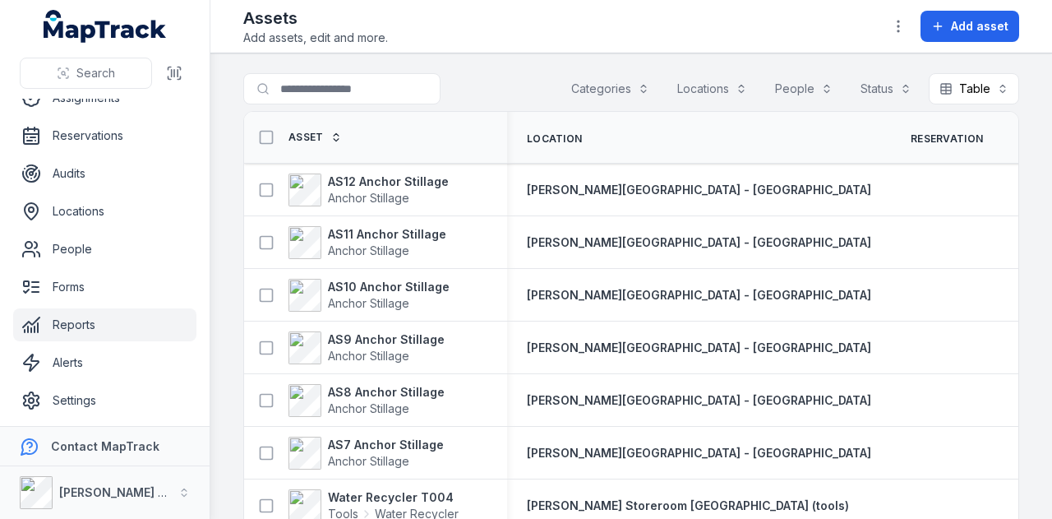  Describe the element at coordinates (367, 400) in the screenshot. I see `a: AS8 Anchor StillageAnchor Stillage` at that location.